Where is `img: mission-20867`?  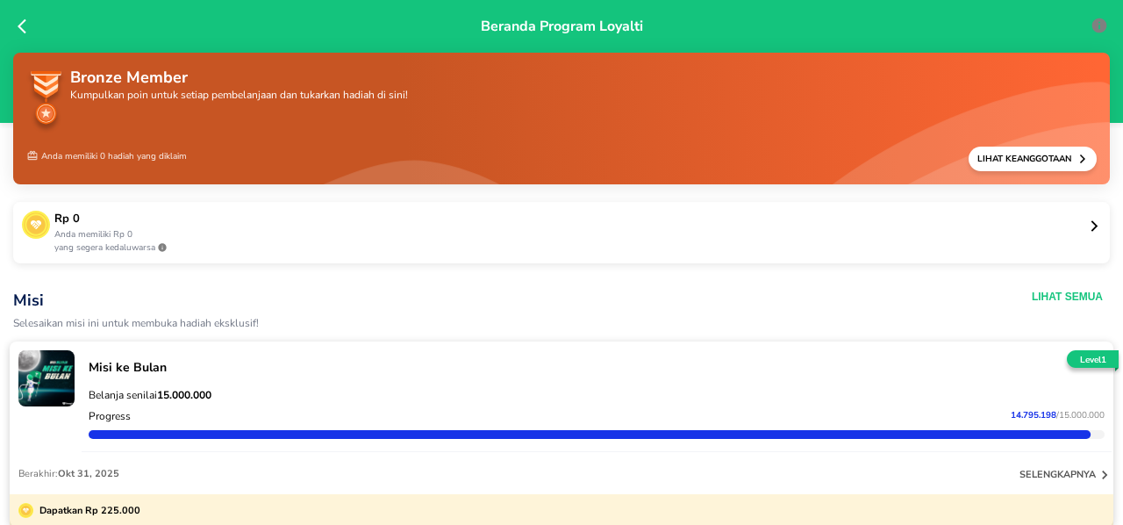 img: mission-20867 is located at coordinates (46, 378).